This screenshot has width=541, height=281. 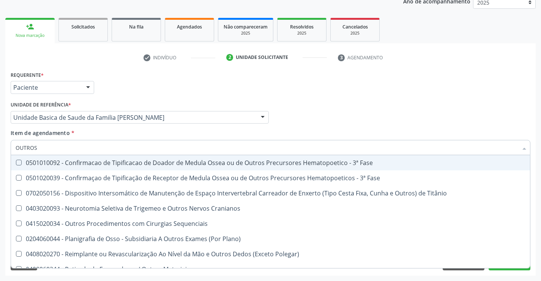 I want to click on span: Solicitados, so click(x=83, y=27).